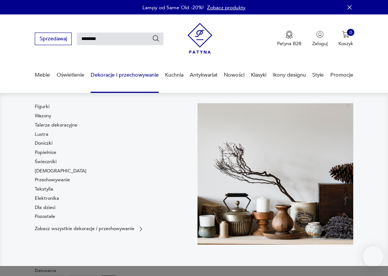 The image size is (388, 276). I want to click on a: Wazony, so click(43, 116).